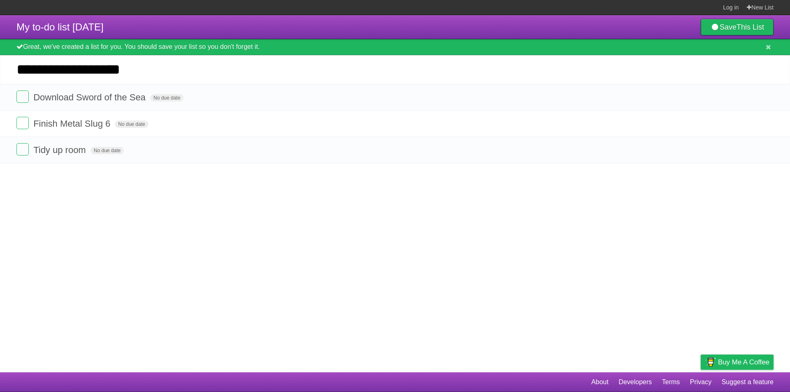 The image size is (790, 392). What do you see at coordinates (700, 382) in the screenshot?
I see `a: Privacy` at bounding box center [700, 382].